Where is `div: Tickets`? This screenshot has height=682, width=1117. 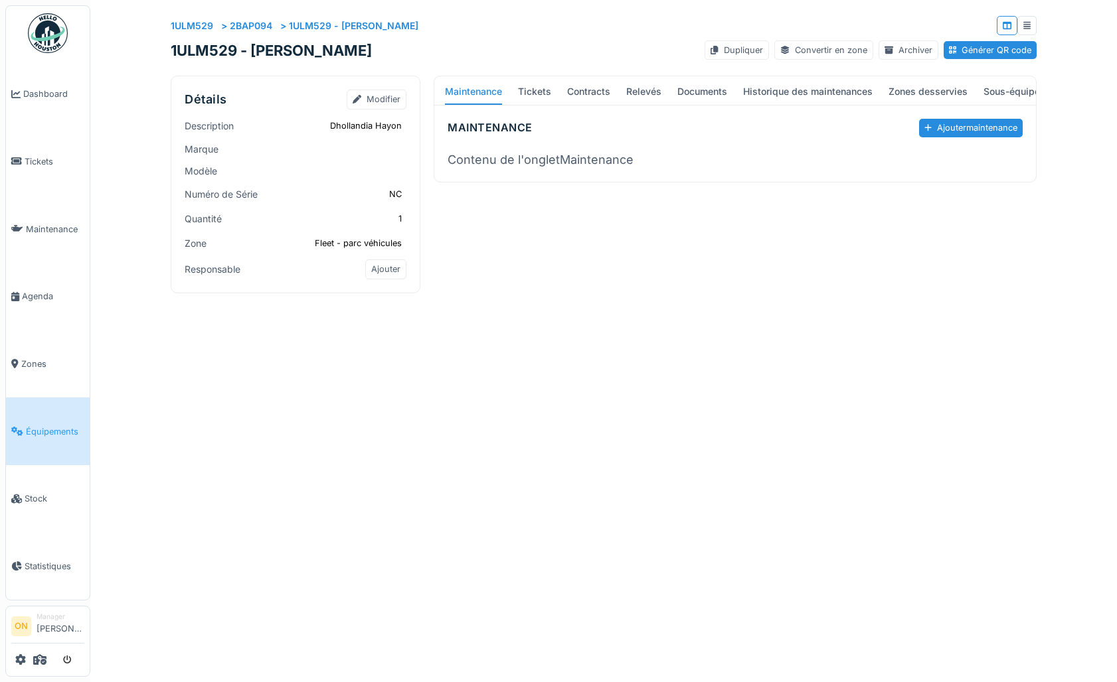 div: Tickets is located at coordinates (534, 92).